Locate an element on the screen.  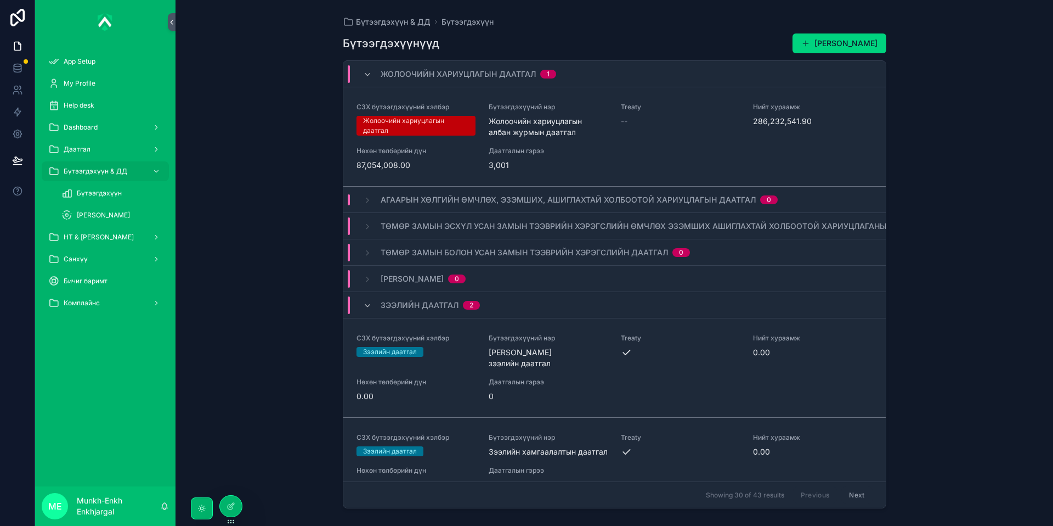
a: Dashboard is located at coordinates (105, 127).